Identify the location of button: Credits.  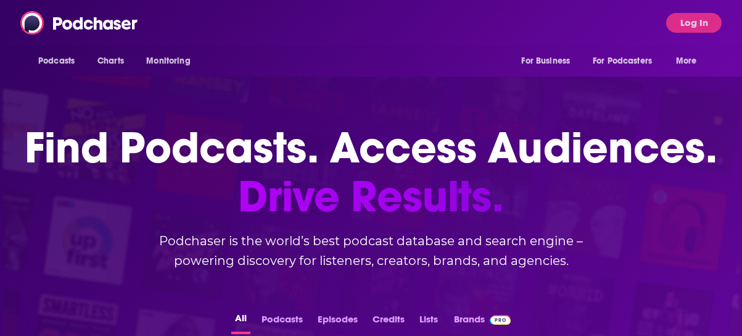
(389, 321).